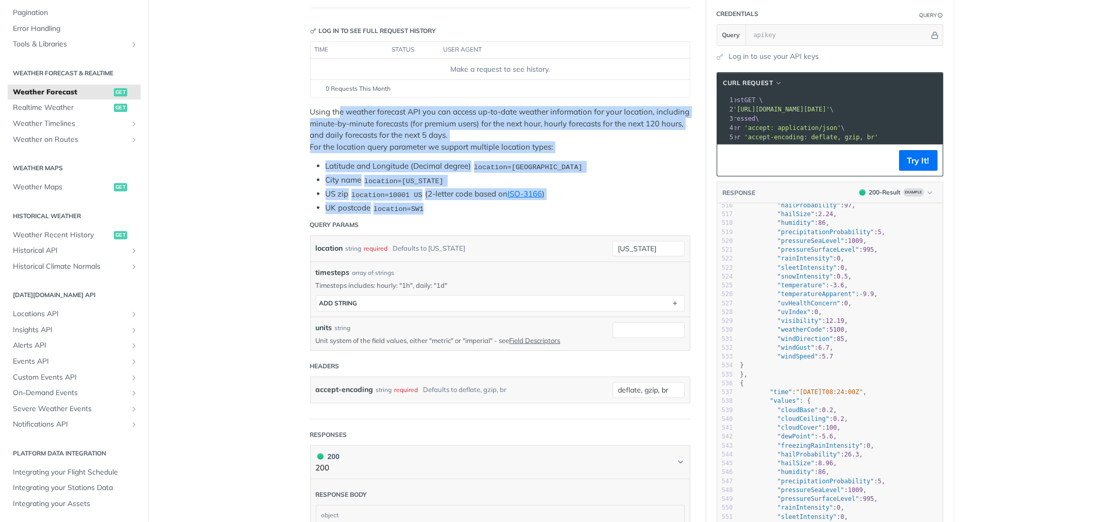  I want to click on span: On-Demand Events, so click(70, 393).